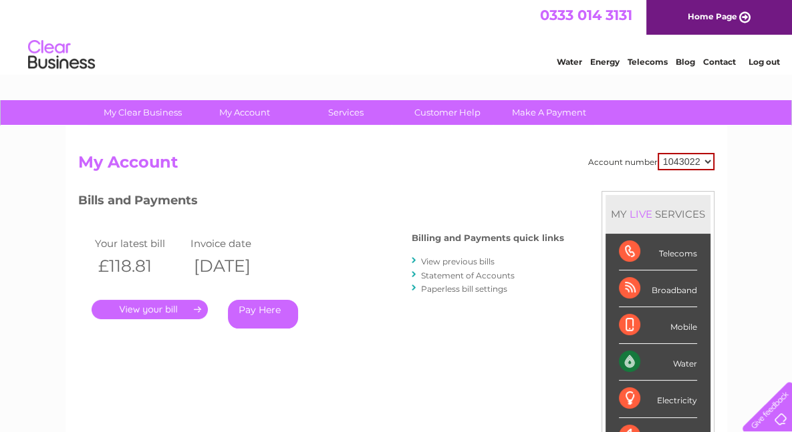  Describe the element at coordinates (569, 61) in the screenshot. I see `a: Water` at that location.